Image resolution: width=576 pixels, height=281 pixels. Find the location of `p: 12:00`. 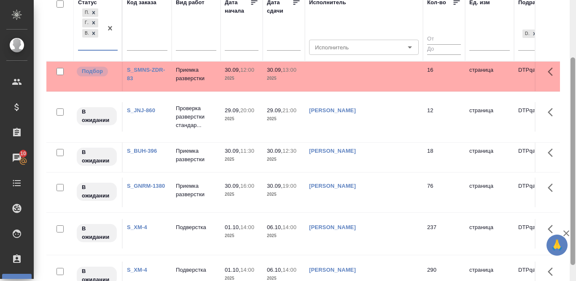

p: 12:00 is located at coordinates (247, 70).